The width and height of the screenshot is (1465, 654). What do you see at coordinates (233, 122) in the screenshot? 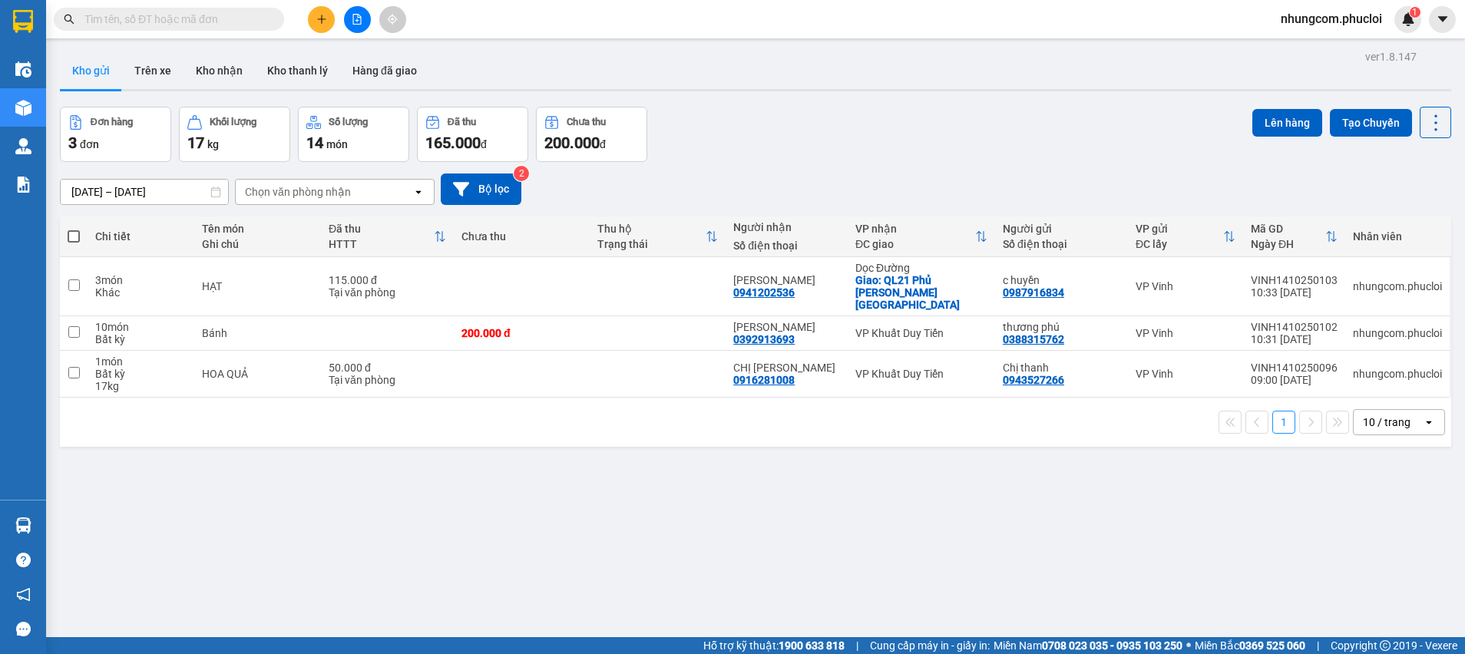
I see `div: Khối lượng` at bounding box center [233, 122].